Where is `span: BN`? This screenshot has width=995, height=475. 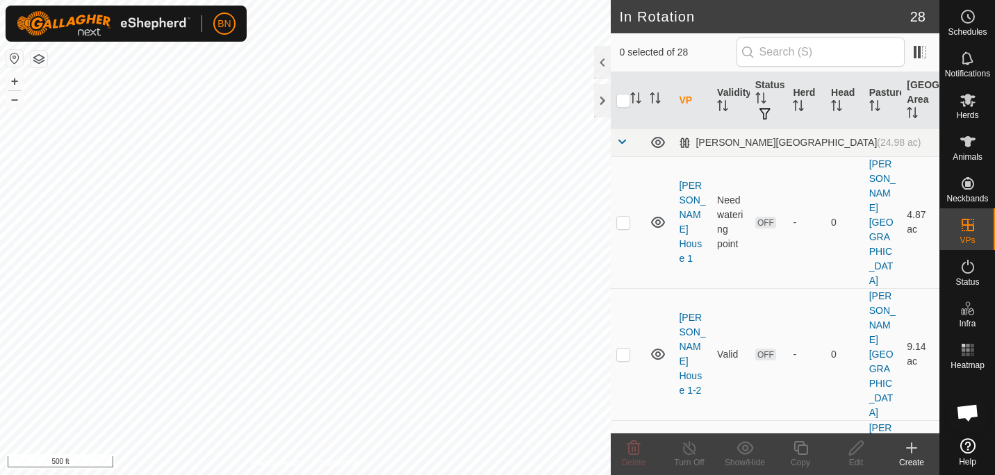 span: BN is located at coordinates (224, 24).